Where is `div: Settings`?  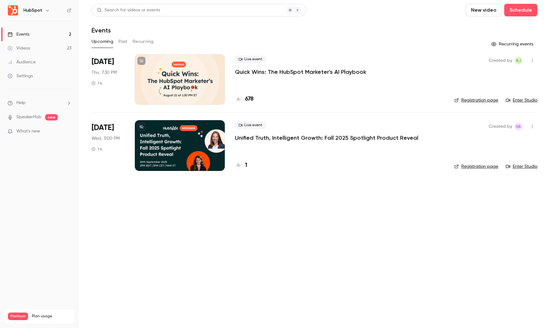
div: Settings is located at coordinates (20, 76).